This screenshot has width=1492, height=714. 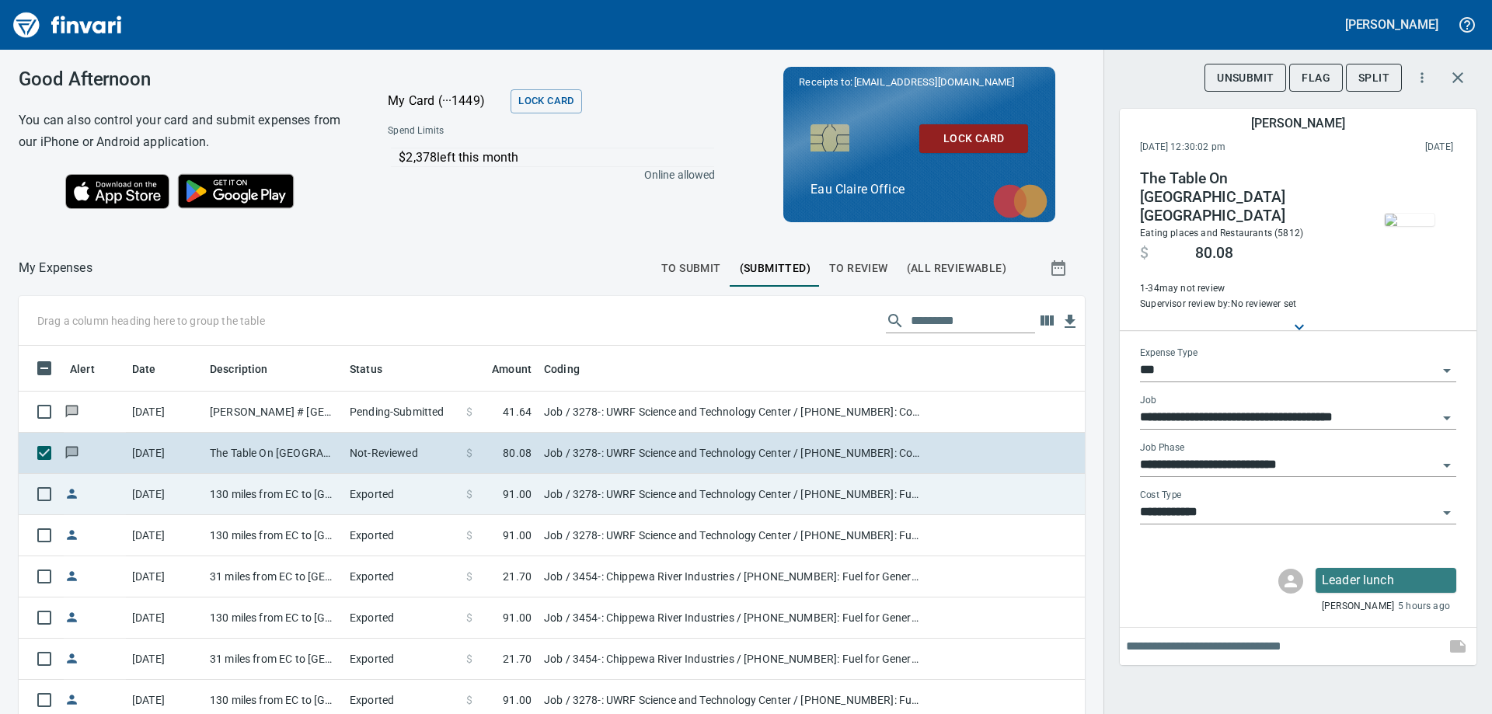 I want to click on span: To Review, so click(x=859, y=268).